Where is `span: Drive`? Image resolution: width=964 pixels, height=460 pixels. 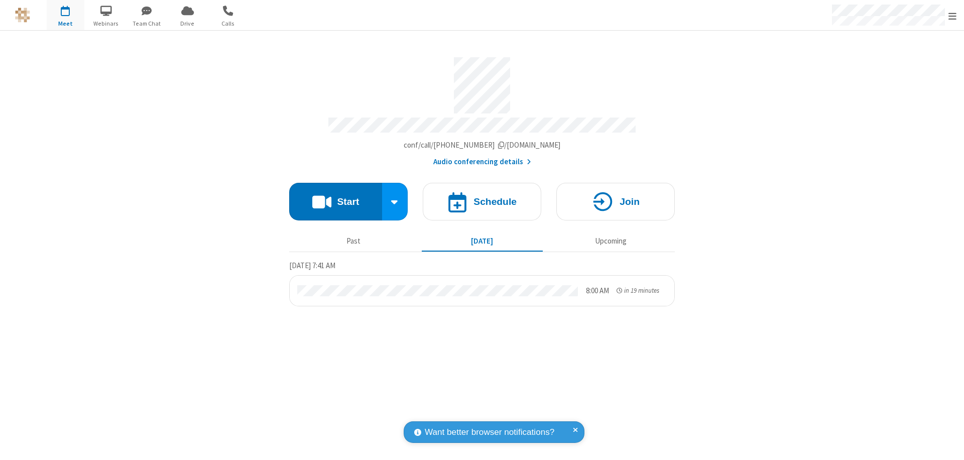 span: Drive is located at coordinates (187, 24).